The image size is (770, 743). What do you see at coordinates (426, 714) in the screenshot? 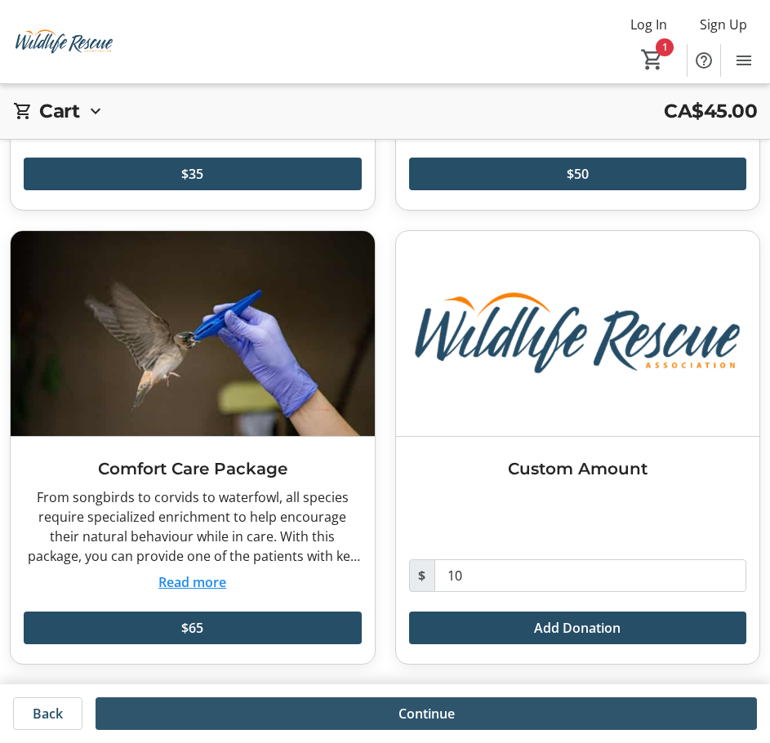
I see `button: Continue` at bounding box center [426, 714].